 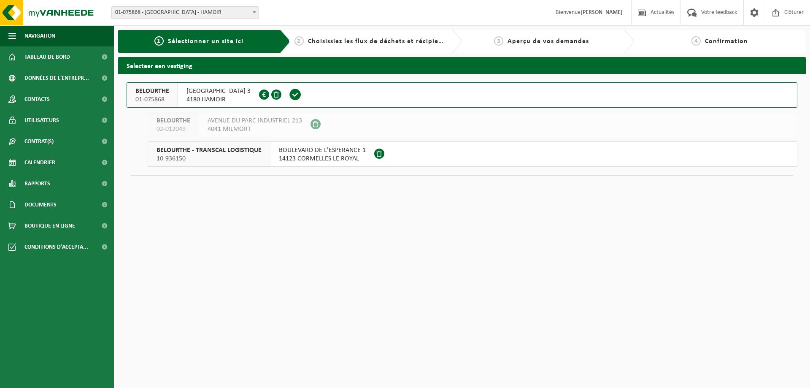 I want to click on span: Boutique en ligne, so click(x=50, y=226).